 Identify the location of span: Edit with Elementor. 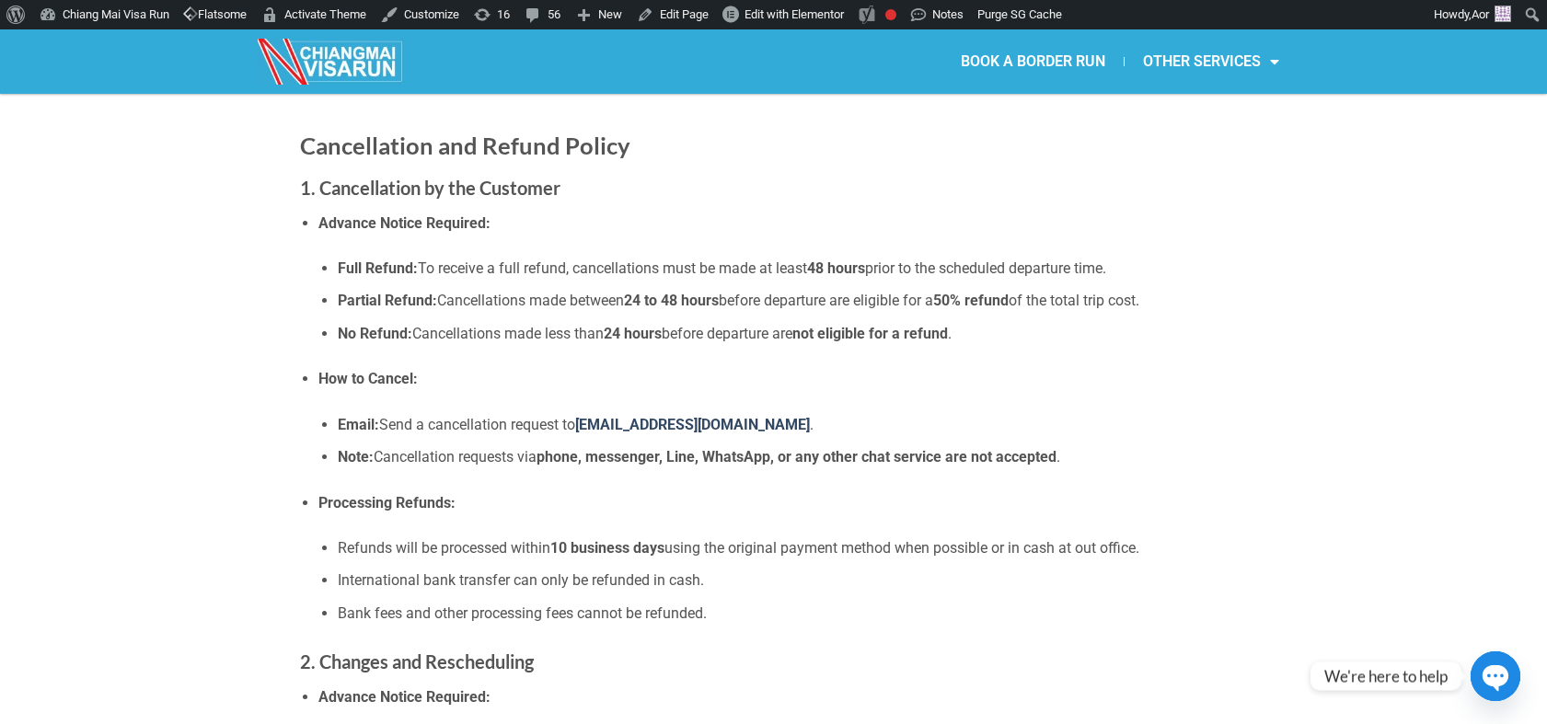
(794, 14).